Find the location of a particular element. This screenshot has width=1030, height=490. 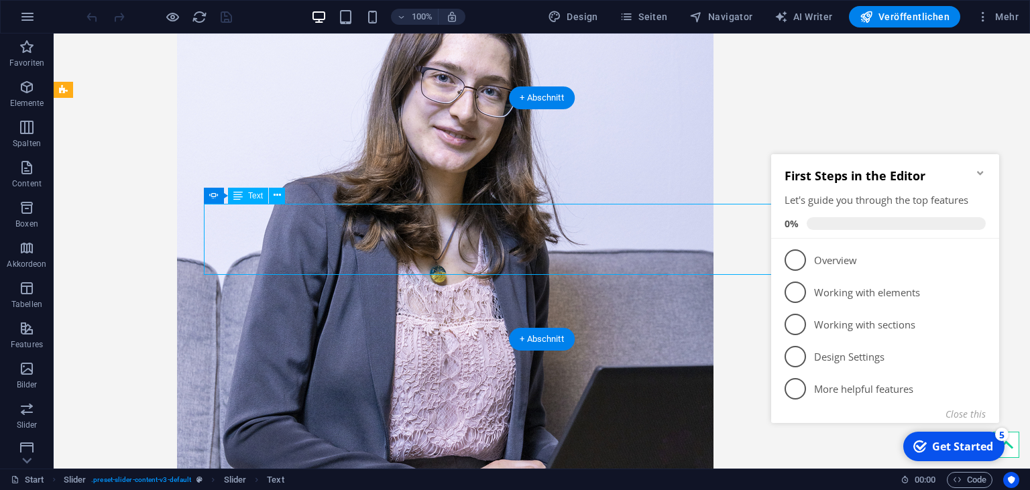

li: Overview is located at coordinates (119, 120).